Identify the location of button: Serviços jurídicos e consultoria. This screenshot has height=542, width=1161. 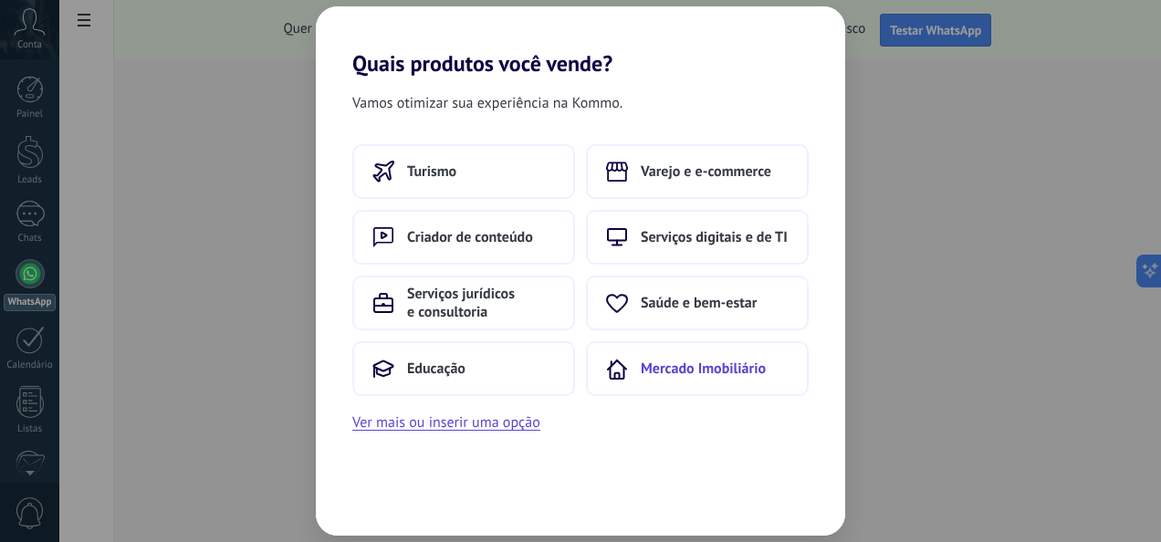
(464, 303).